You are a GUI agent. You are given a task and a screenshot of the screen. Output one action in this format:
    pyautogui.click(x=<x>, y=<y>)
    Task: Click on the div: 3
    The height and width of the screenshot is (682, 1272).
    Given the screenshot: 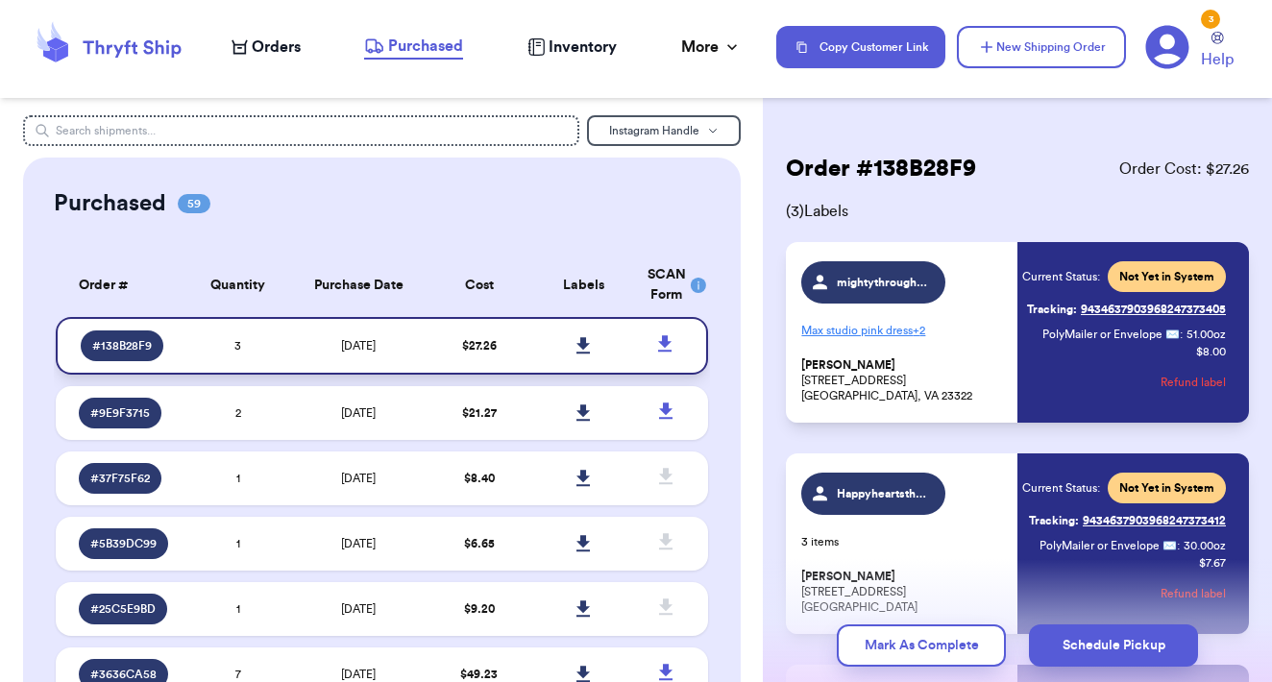 What is the action you would take?
    pyautogui.click(x=1211, y=19)
    